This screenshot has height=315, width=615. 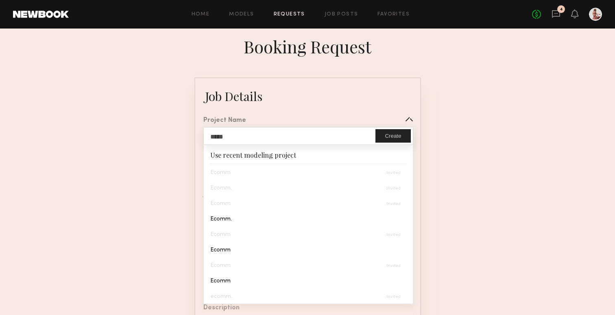 I want to click on a: Home, so click(x=201, y=14).